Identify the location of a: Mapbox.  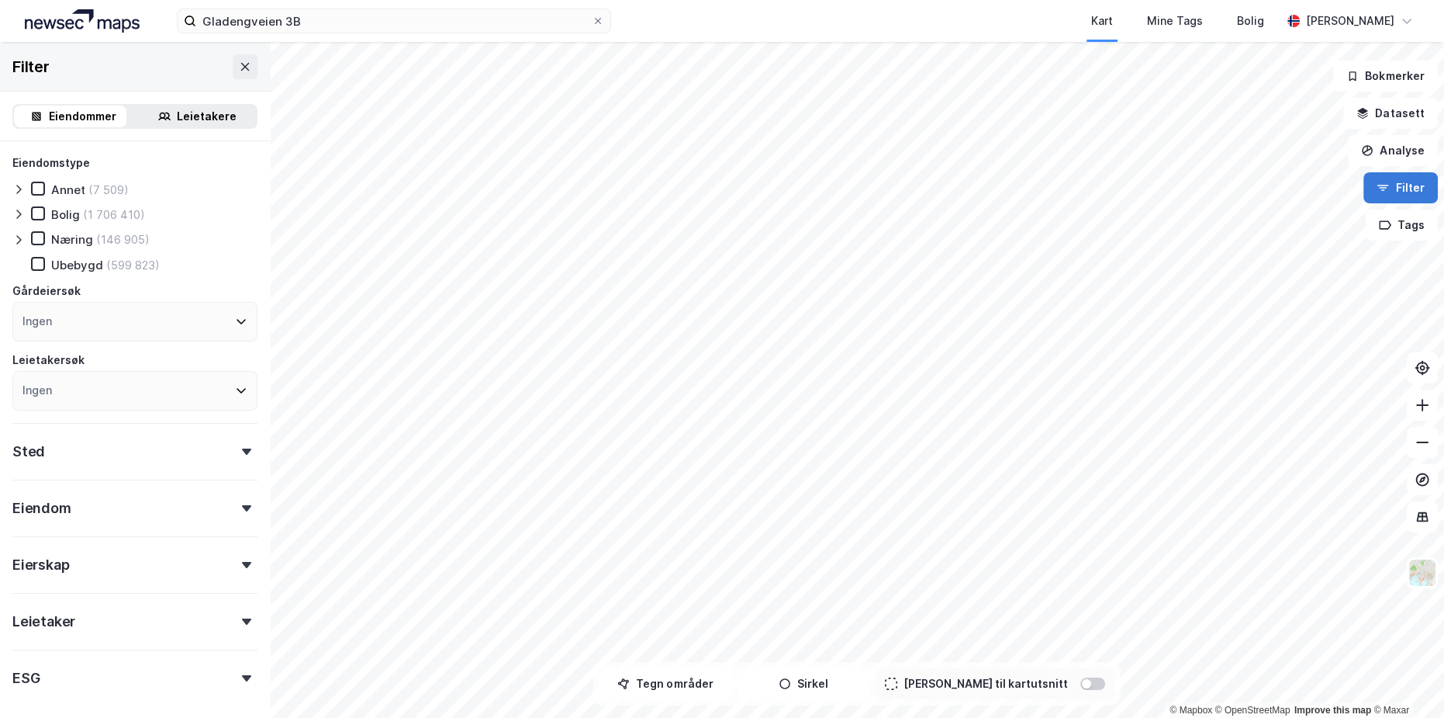
(1191, 710).